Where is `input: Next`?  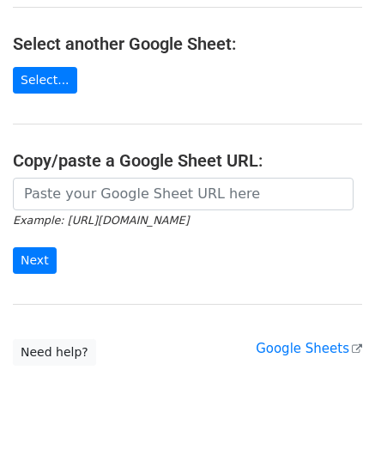
input: Next is located at coordinates (34, 260).